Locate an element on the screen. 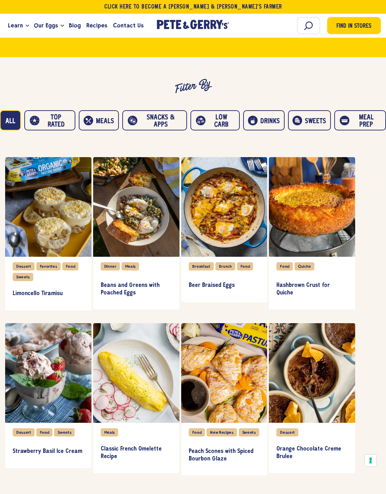 The image size is (386, 494). div: New Recipes is located at coordinates (222, 433).